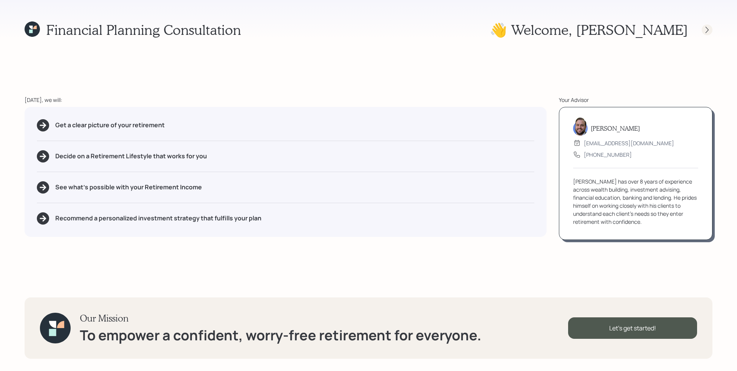  Describe the element at coordinates (636, 100) in the screenshot. I see `div: Your Advisor` at that location.